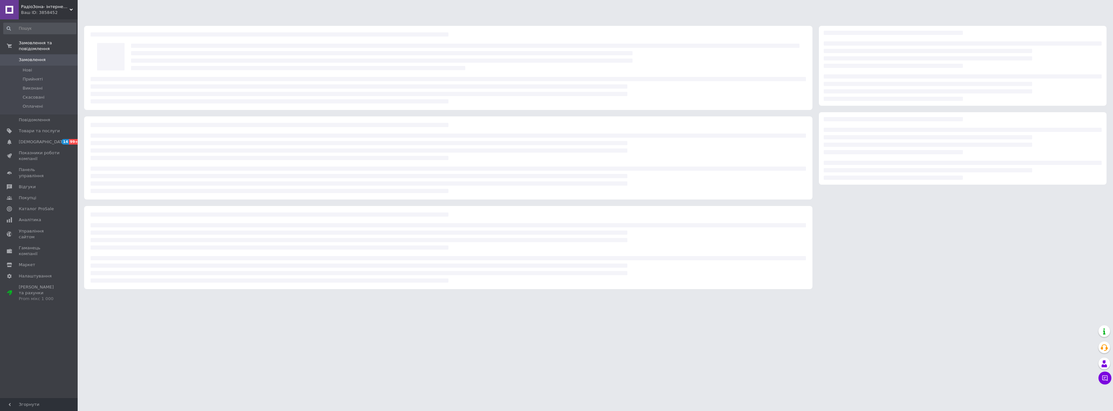 Image resolution: width=1113 pixels, height=411 pixels. What do you see at coordinates (39, 299) in the screenshot?
I see `div: Prom мікс 1 000` at bounding box center [39, 299].